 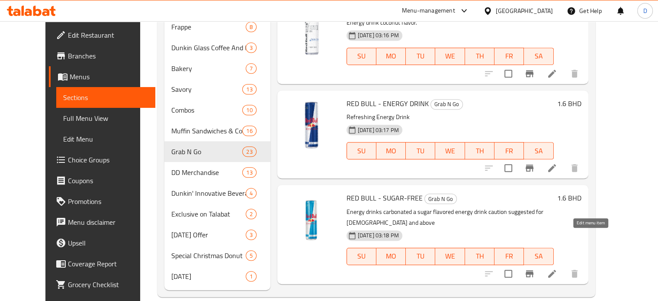 I want to click on span: Dunkin' Innovative Beverages, so click(x=208, y=193).